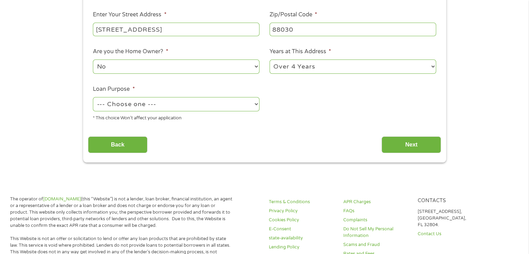 The width and height of the screenshot is (529, 254). What do you see at coordinates (130, 51) in the screenshot?
I see `label: Are you the Home Owner?` at bounding box center [130, 51].